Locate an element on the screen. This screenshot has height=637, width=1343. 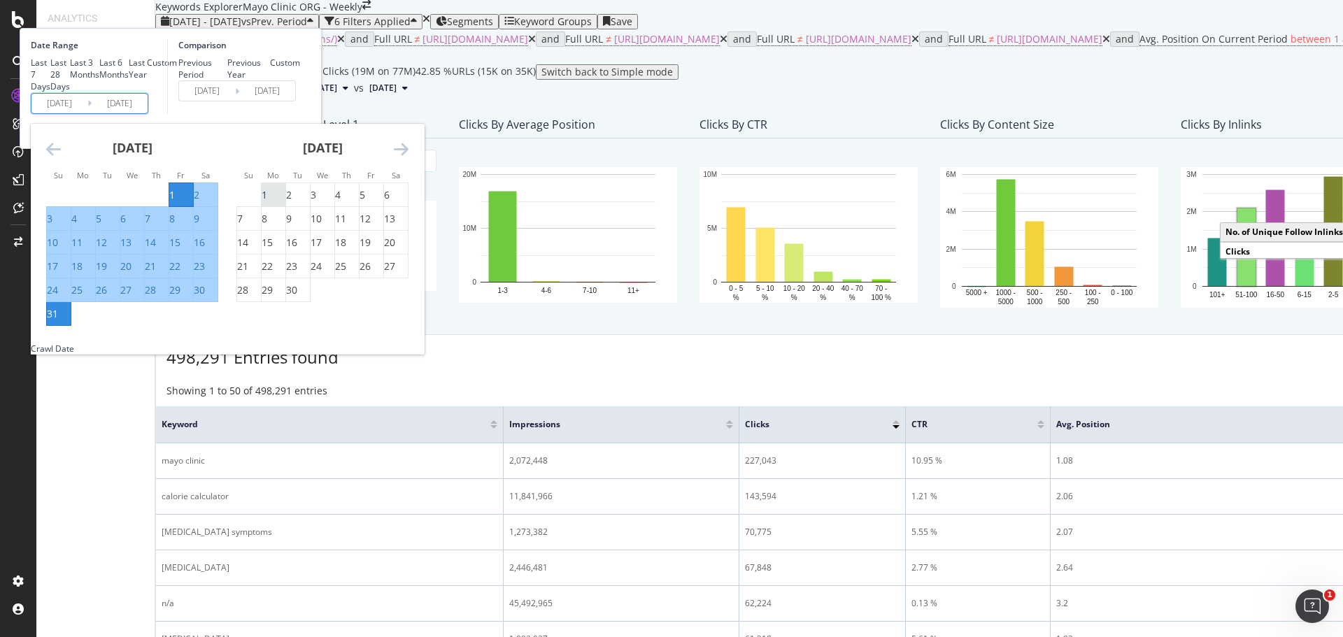
text: 5000 is located at coordinates (1006, 301).